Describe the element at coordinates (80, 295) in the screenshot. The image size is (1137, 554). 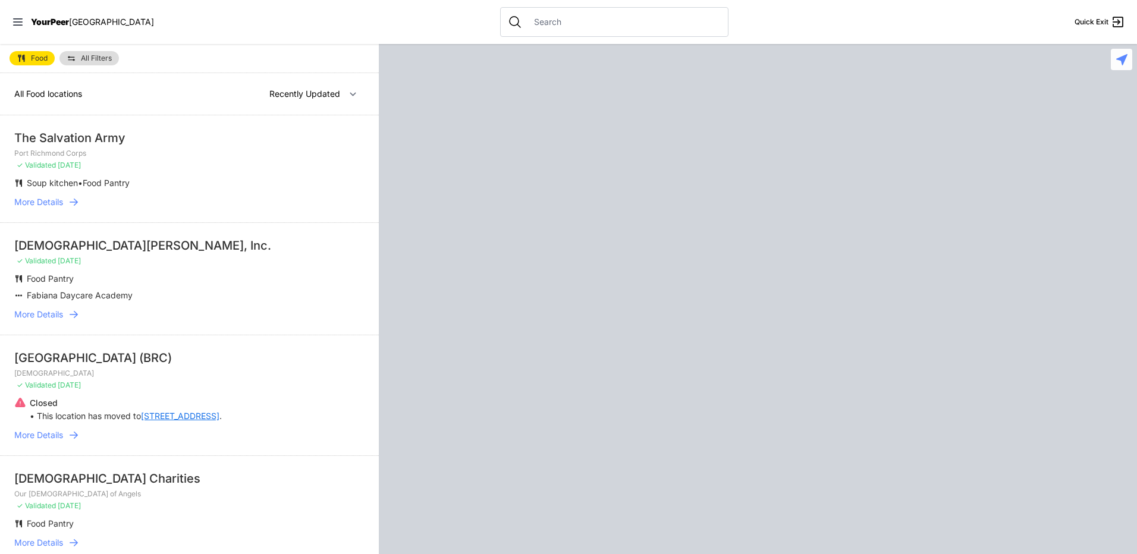
I see `span: Fabiana Daycare Academy` at that location.